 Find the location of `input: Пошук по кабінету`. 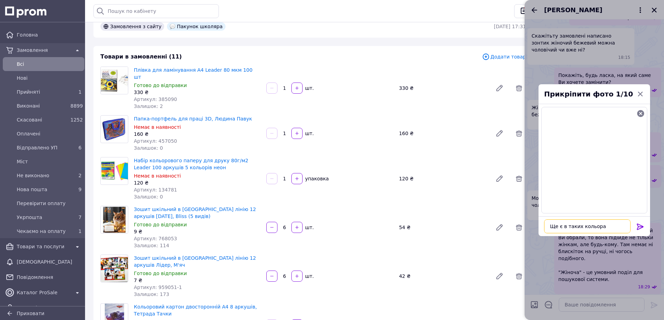

input: Пошук по кабінету is located at coordinates (156, 11).